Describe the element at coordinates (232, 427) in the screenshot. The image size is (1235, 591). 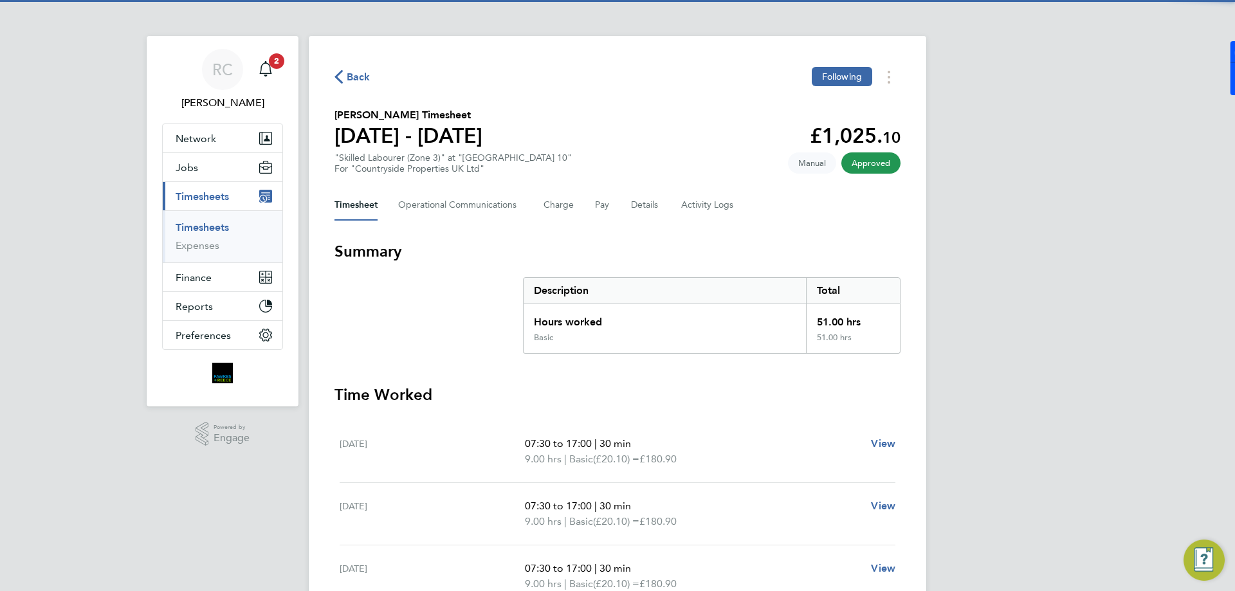
I see `span: Powered by` at that location.